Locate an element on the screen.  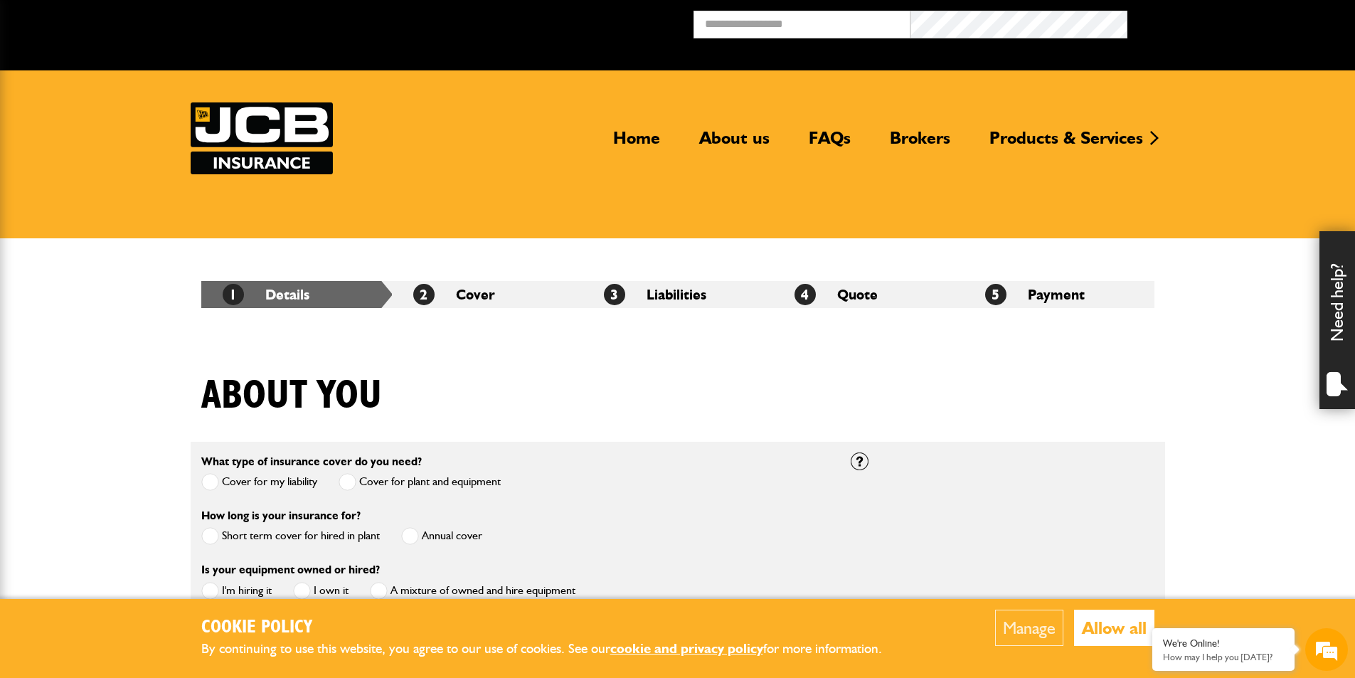
label: Annual cover is located at coordinates (442, 536).